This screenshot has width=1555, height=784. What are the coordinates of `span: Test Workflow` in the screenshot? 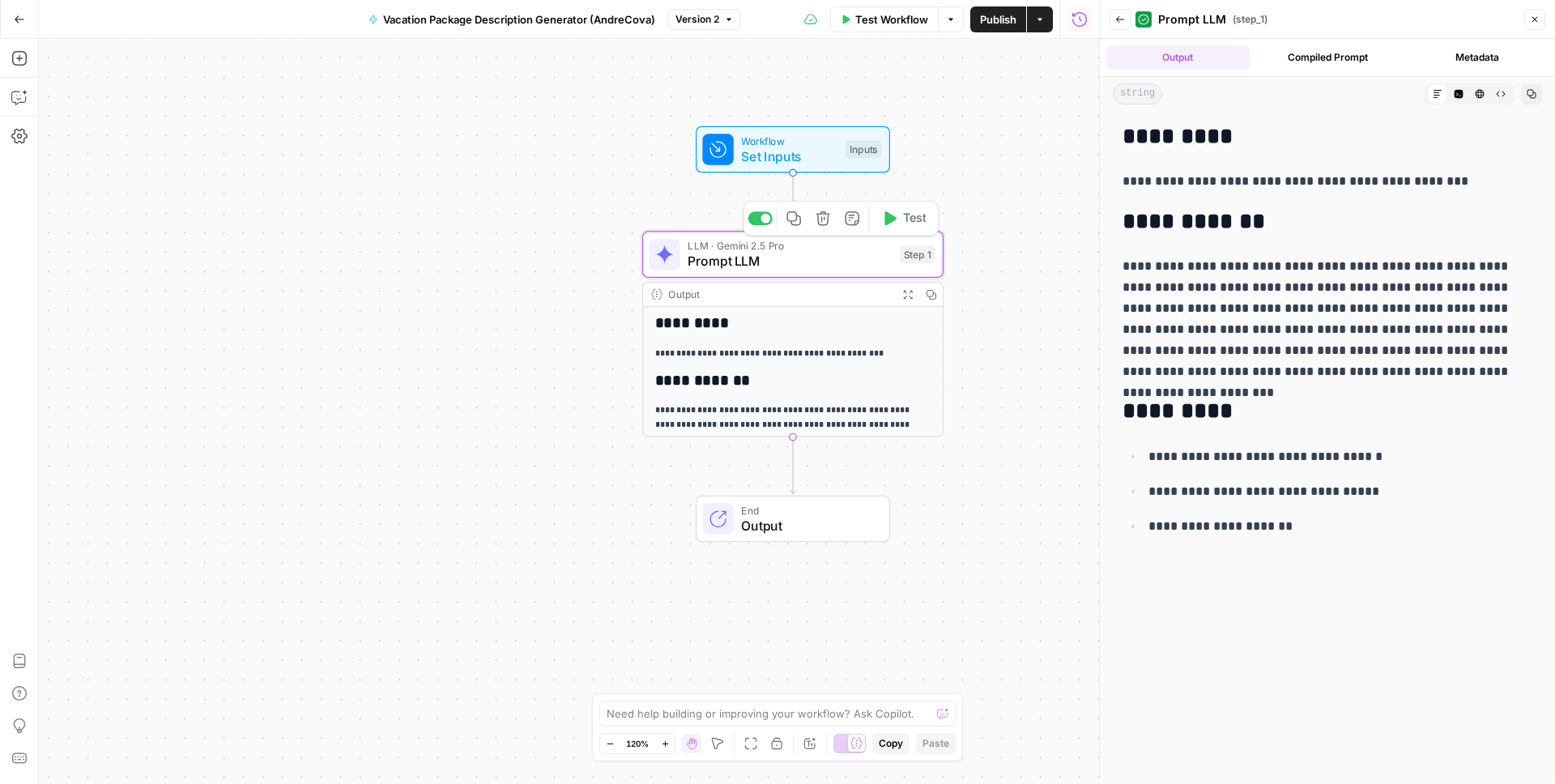 It's located at (892, 20).